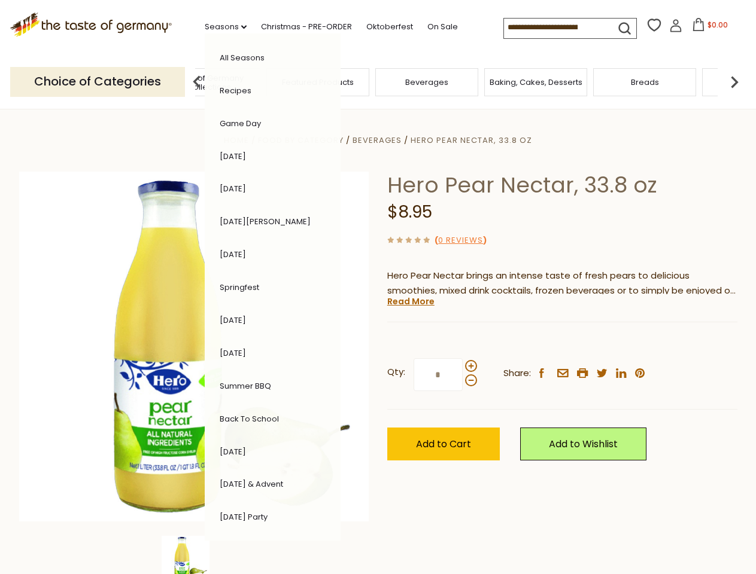  Describe the element at coordinates (98, 81) in the screenshot. I see `p: Choice of Categories` at that location.